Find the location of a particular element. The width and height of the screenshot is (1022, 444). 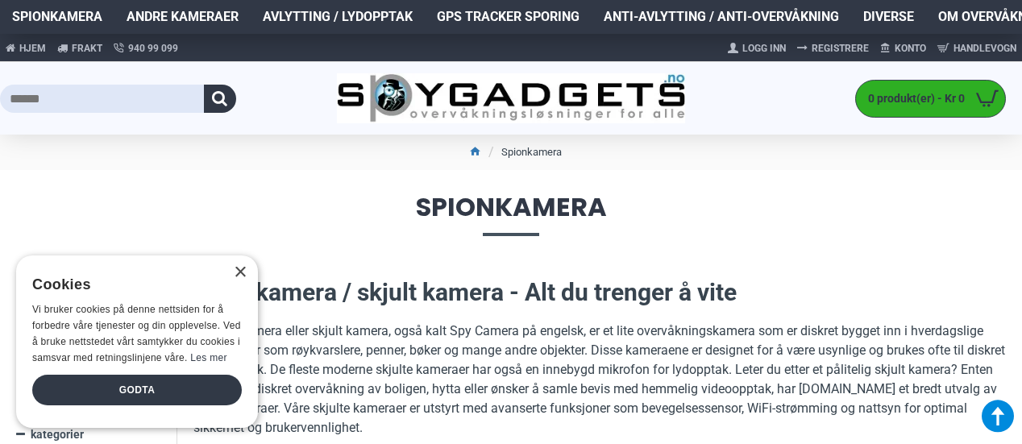

div: Godta is located at coordinates (137, 390).